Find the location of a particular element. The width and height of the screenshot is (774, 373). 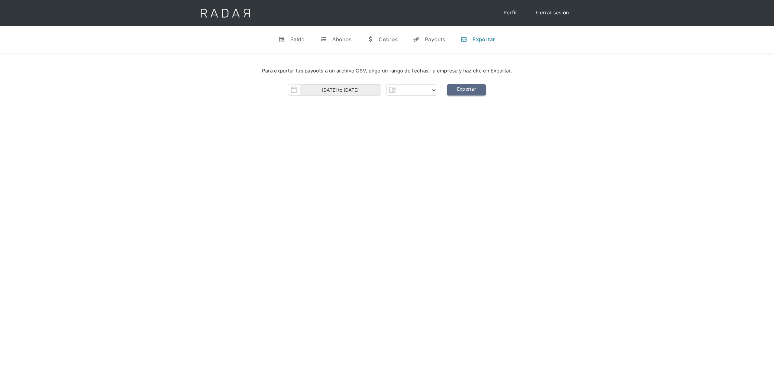

div: Cobros is located at coordinates (388, 39).